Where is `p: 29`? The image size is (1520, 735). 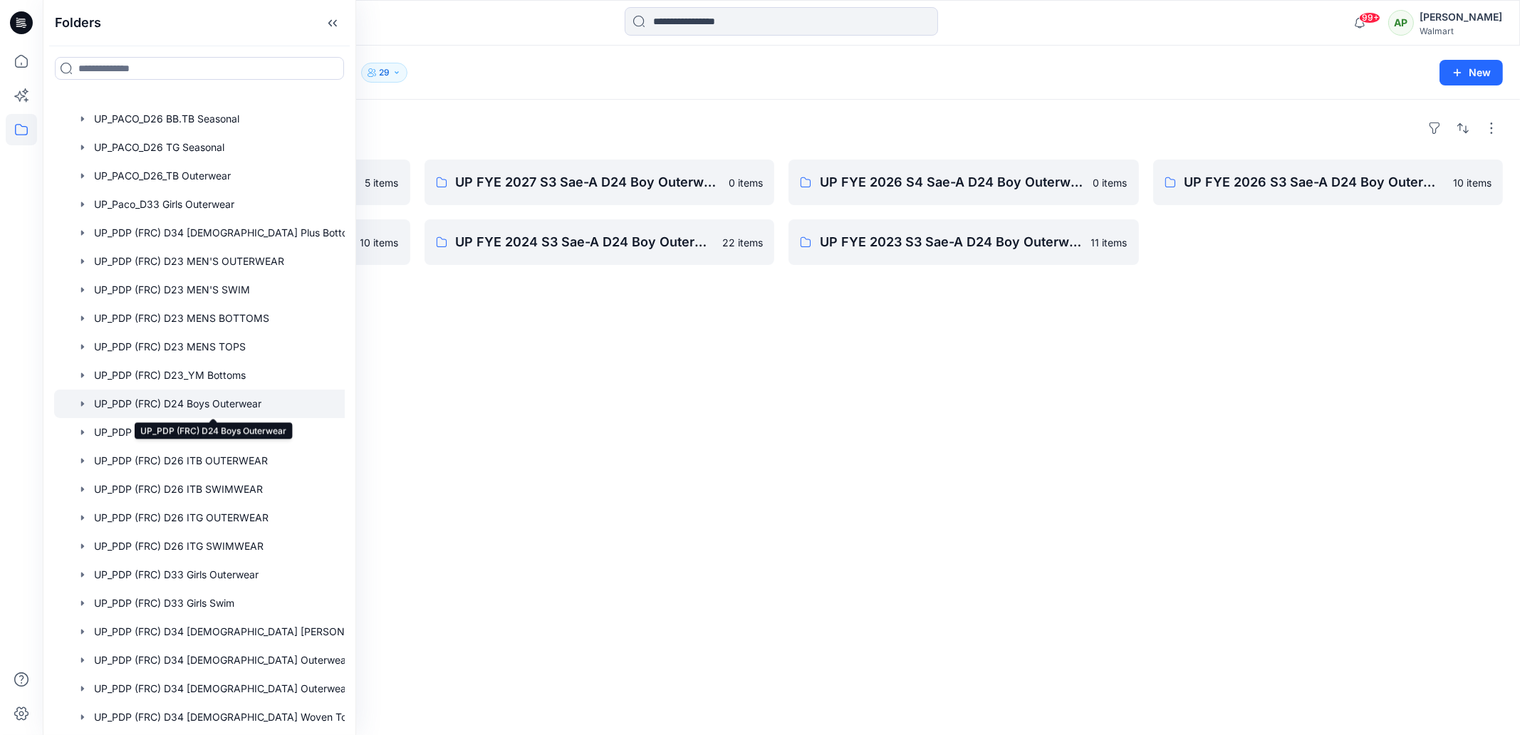
p: 29 is located at coordinates (384, 73).